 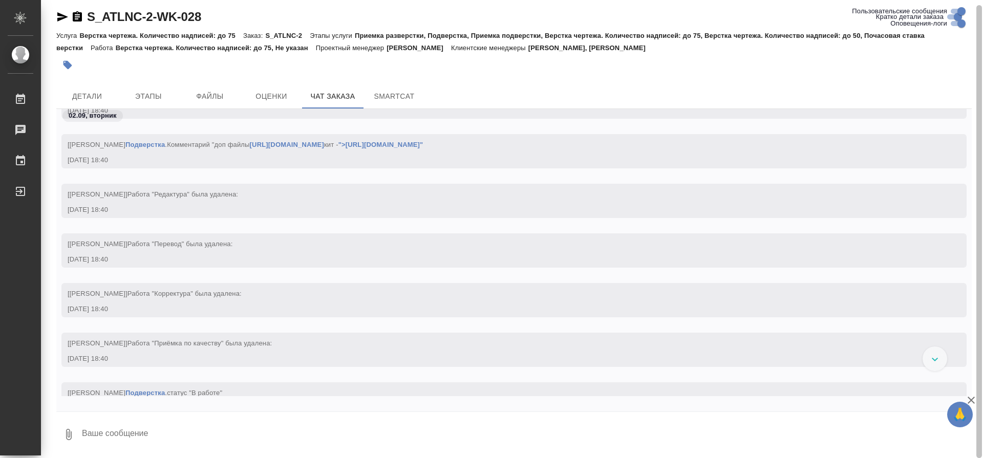 I want to click on p: Работа, so click(x=103, y=48).